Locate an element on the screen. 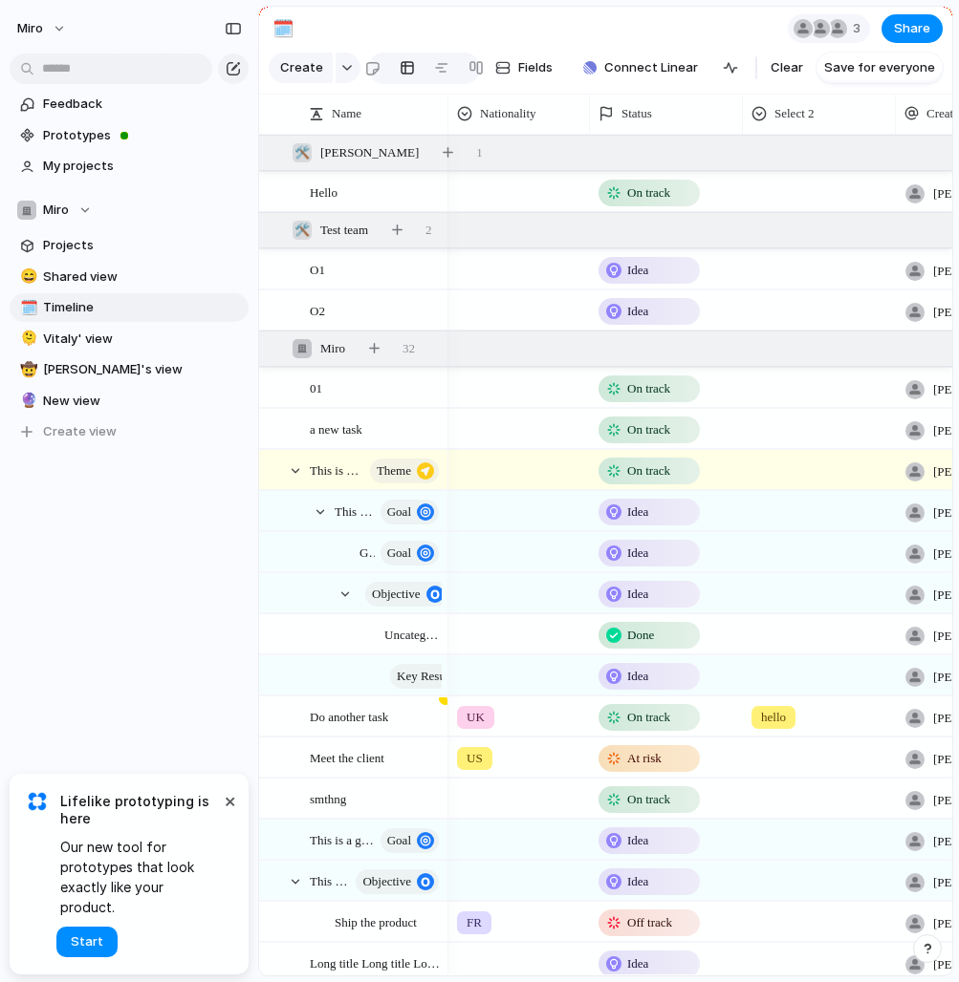 This screenshot has height=982, width=959. span: Projects is located at coordinates (142, 246).